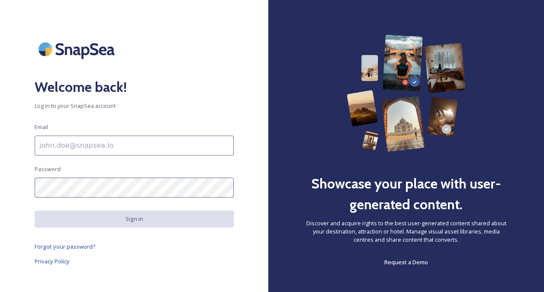 Image resolution: width=544 pixels, height=292 pixels. What do you see at coordinates (406, 194) in the screenshot?
I see `h2: Showcase your place with user-generated content.` at bounding box center [406, 194].